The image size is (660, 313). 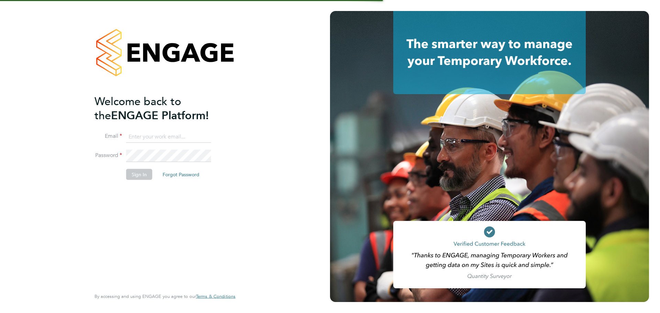 I want to click on span: Welcome back to the, so click(x=138, y=108).